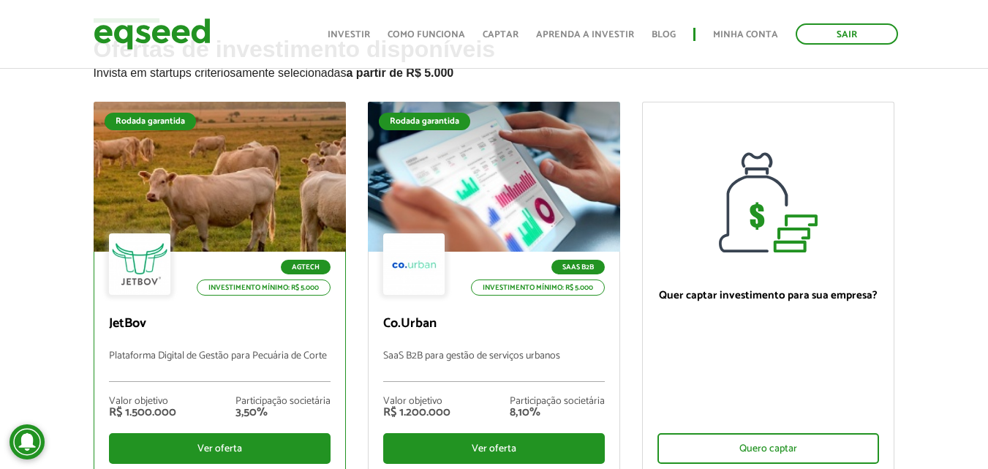  What do you see at coordinates (493, 324) in the screenshot?
I see `p: Co.Urban` at bounding box center [493, 324].